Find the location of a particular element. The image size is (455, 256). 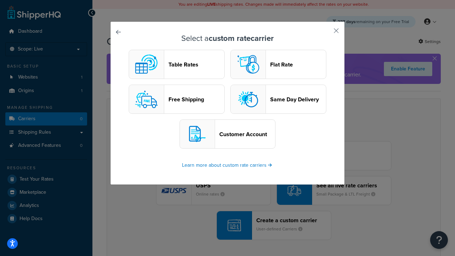

h3: Select a is located at coordinates (228, 38).